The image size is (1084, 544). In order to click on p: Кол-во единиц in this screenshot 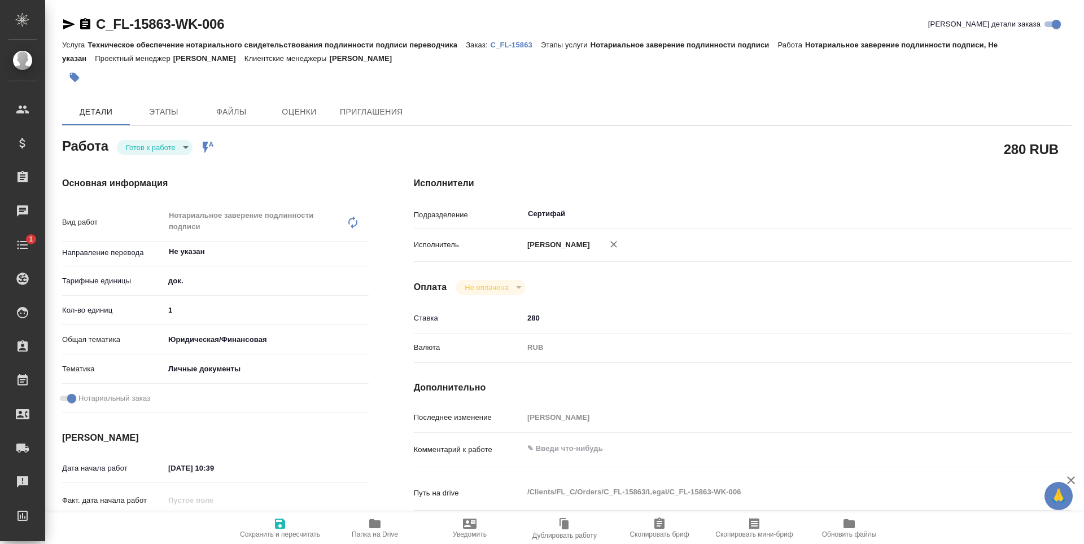, I will do `click(113, 310)`.